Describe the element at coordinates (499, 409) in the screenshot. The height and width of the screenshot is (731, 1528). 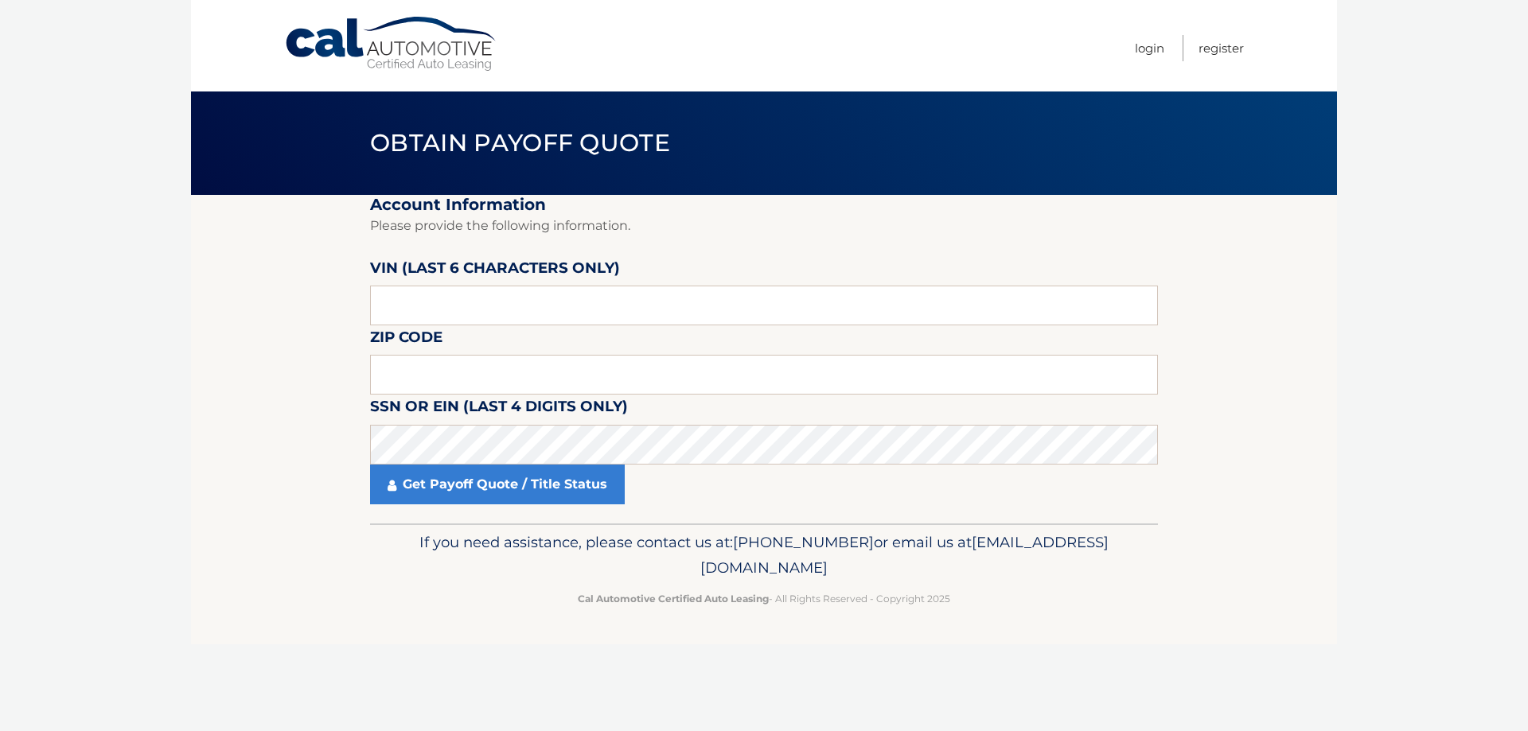
I see `label: SSN or EIN (last 4 digits only)` at that location.